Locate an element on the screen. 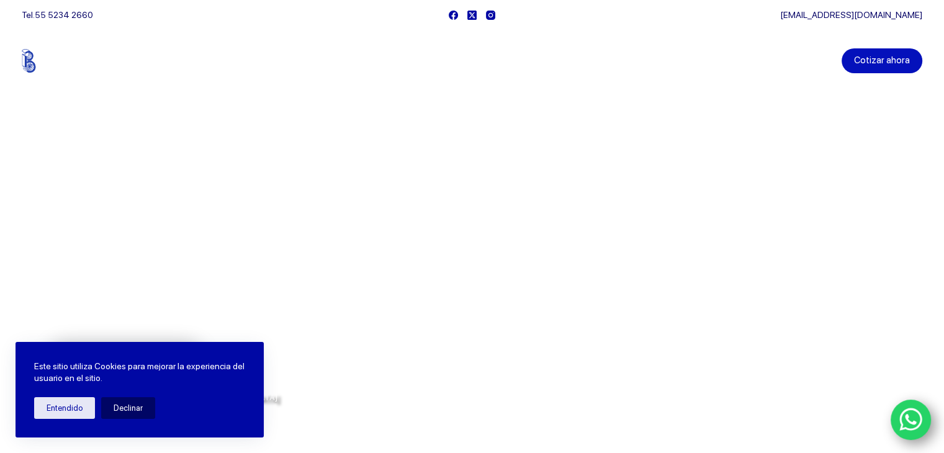  button: Declinar is located at coordinates (128, 408).